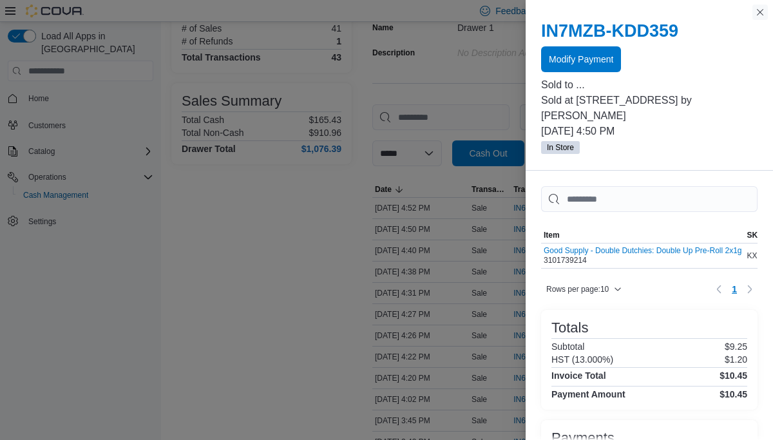 The width and height of the screenshot is (773, 440). I want to click on button: Modify Payment, so click(581, 59).